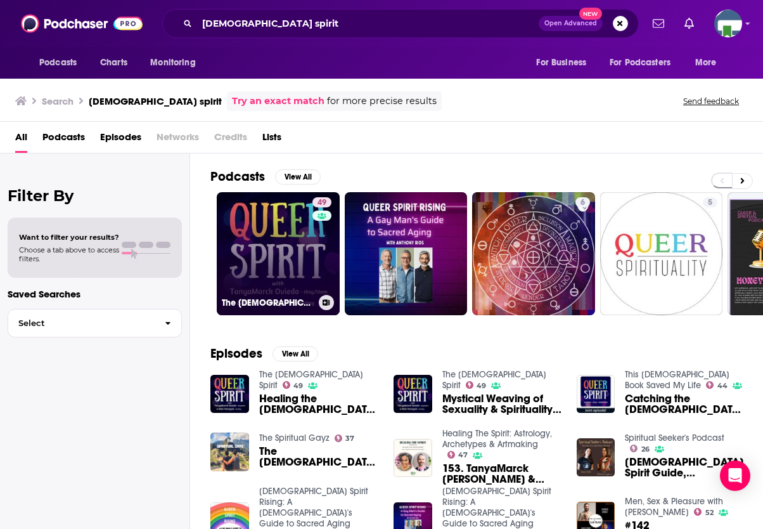 This screenshot has height=529, width=763. What do you see at coordinates (21, 139) in the screenshot?
I see `span: All` at bounding box center [21, 139].